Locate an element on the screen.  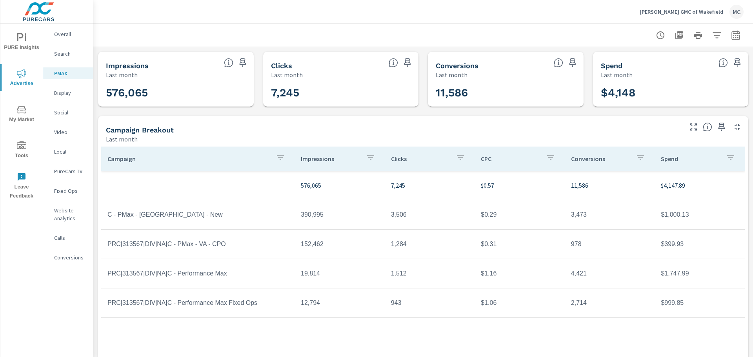
p: $4,147.89 is located at coordinates (700, 186).